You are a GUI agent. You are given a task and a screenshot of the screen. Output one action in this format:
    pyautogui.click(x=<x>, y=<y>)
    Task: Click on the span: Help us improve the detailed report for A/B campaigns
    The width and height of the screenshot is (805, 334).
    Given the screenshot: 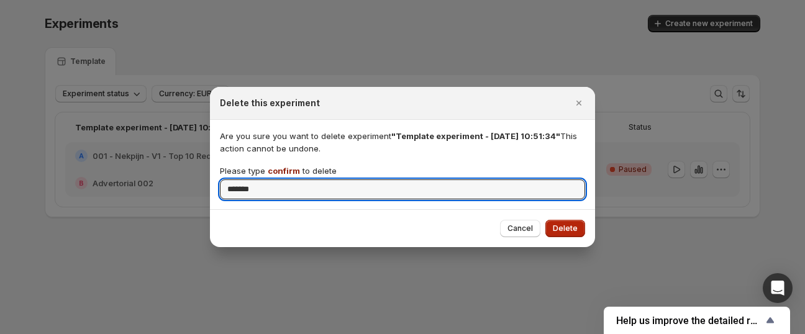 What is the action you would take?
    pyautogui.click(x=689, y=320)
    